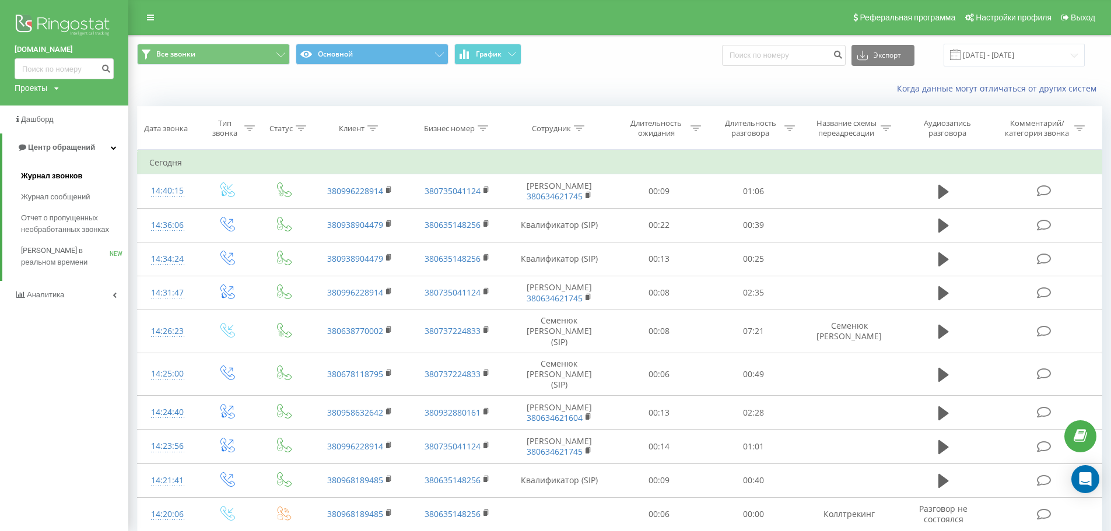 The height and width of the screenshot is (531, 1111). What do you see at coordinates (750, 128) in the screenshot?
I see `div: Длительность разговора` at bounding box center [750, 128].